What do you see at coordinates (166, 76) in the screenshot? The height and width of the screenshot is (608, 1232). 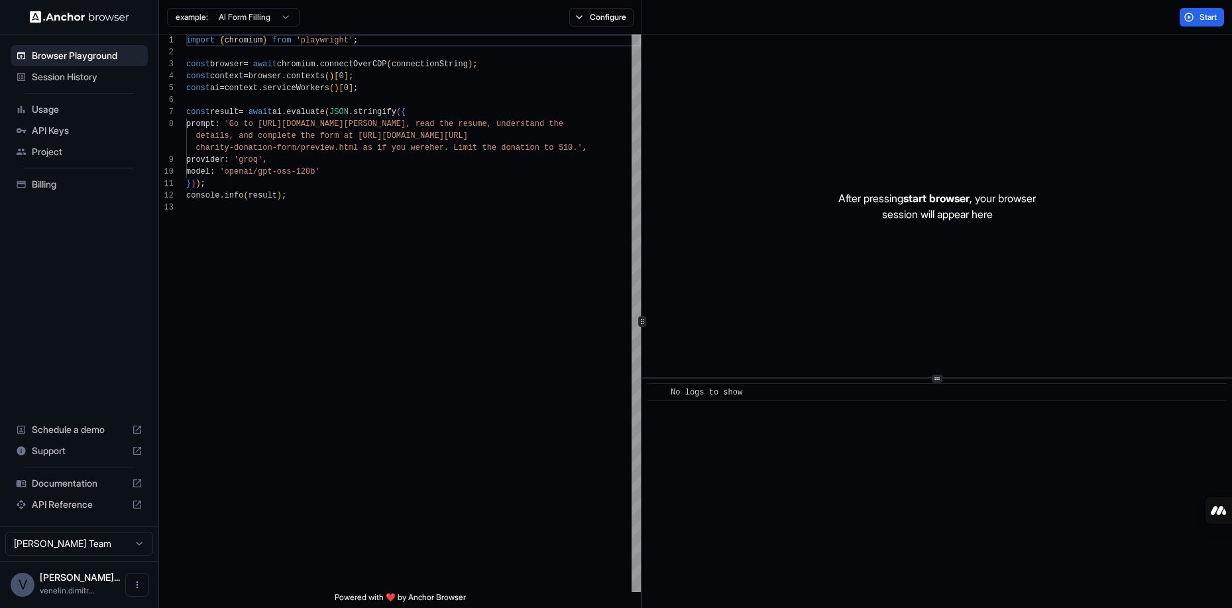 I see `div: 4` at bounding box center [166, 76].